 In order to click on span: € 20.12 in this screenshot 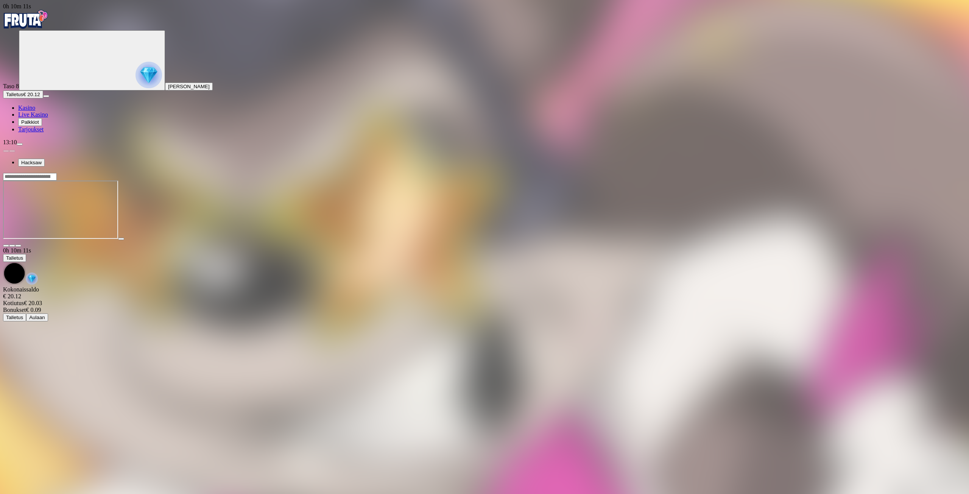, I will do `click(31, 94)`.